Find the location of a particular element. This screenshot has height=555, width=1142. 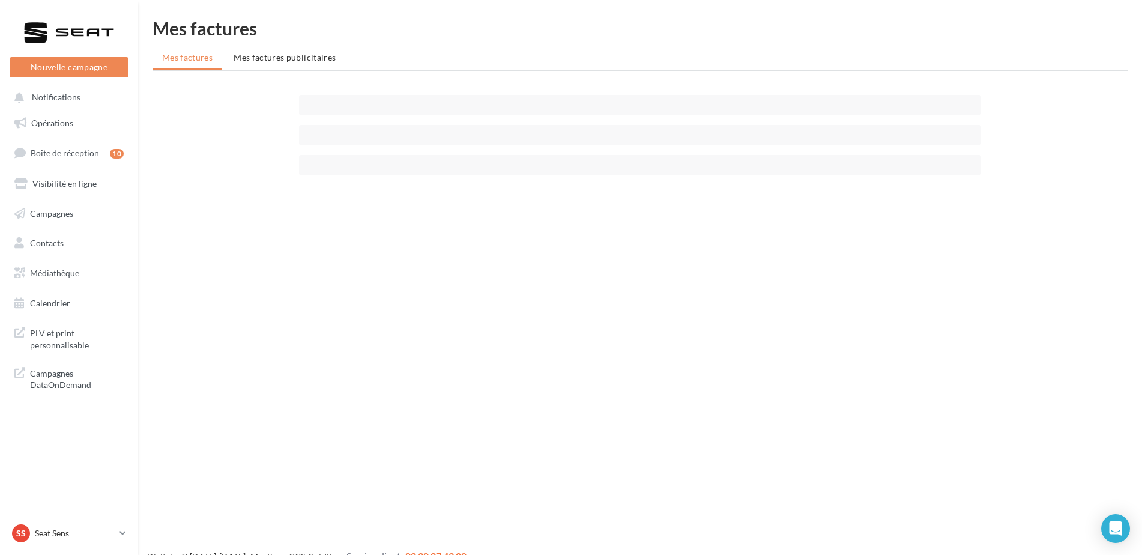

span: SS is located at coordinates (21, 533).